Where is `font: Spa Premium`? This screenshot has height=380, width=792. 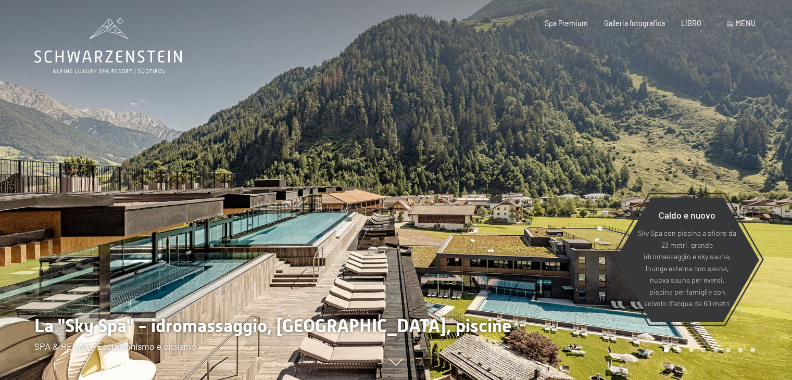 font: Spa Premium is located at coordinates (566, 23).